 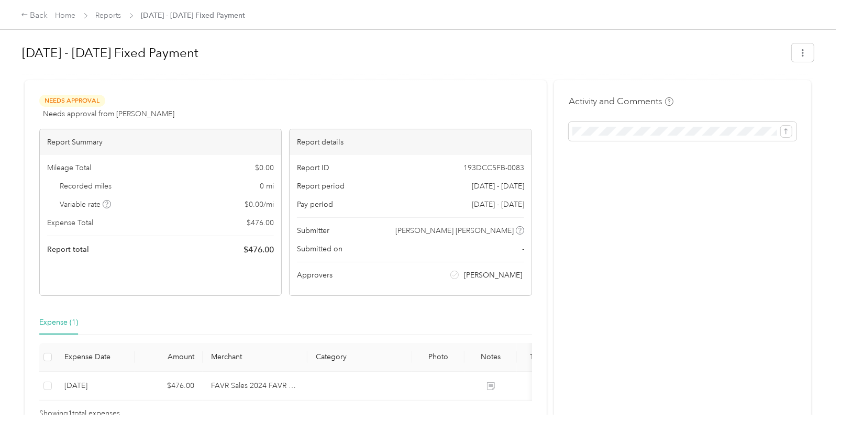 What do you see at coordinates (70, 222) in the screenshot?
I see `span: Expense Total` at bounding box center [70, 222].